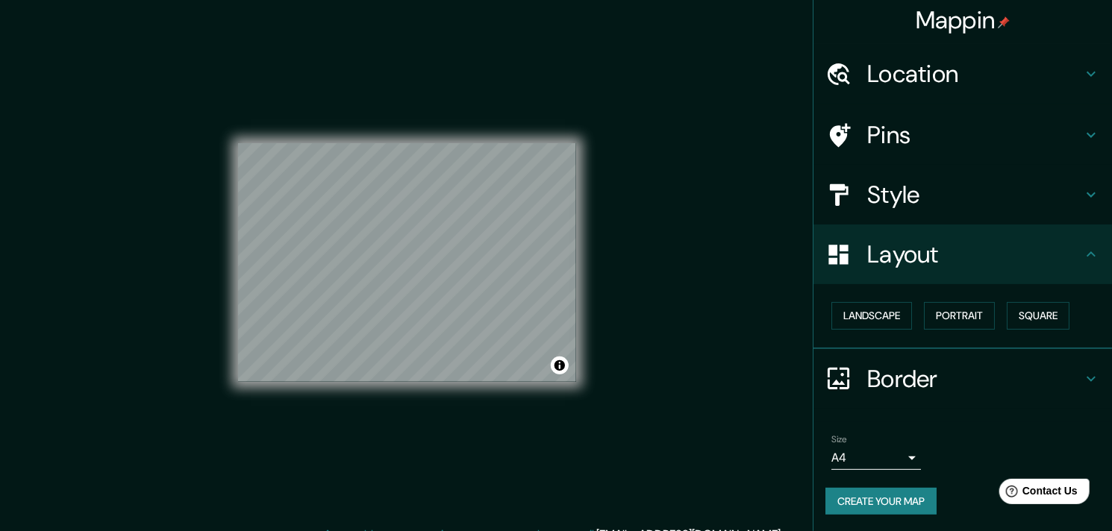 This screenshot has height=531, width=1112. What do you see at coordinates (974, 135) in the screenshot?
I see `h4: Pins` at bounding box center [974, 135].